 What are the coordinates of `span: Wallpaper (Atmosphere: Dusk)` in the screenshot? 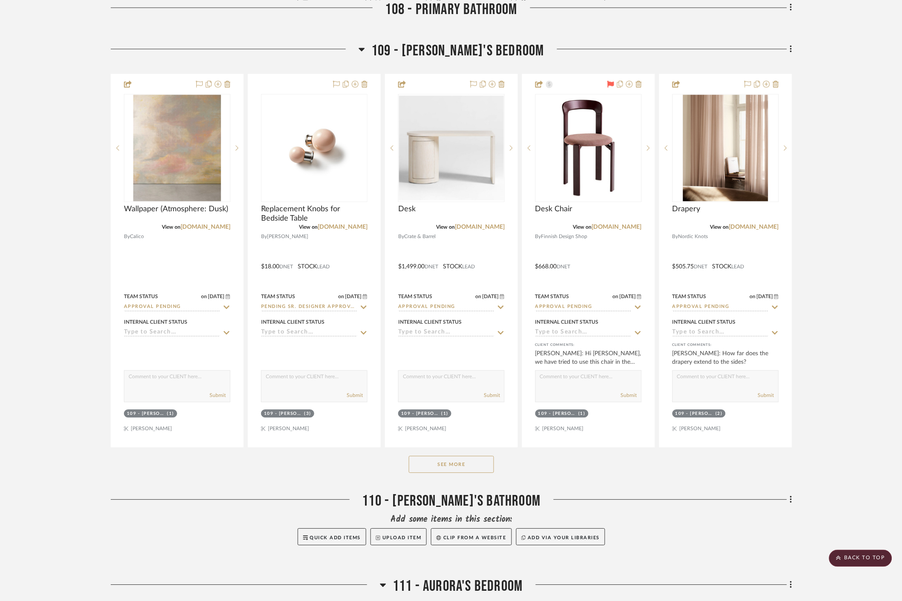 It's located at (176, 210).